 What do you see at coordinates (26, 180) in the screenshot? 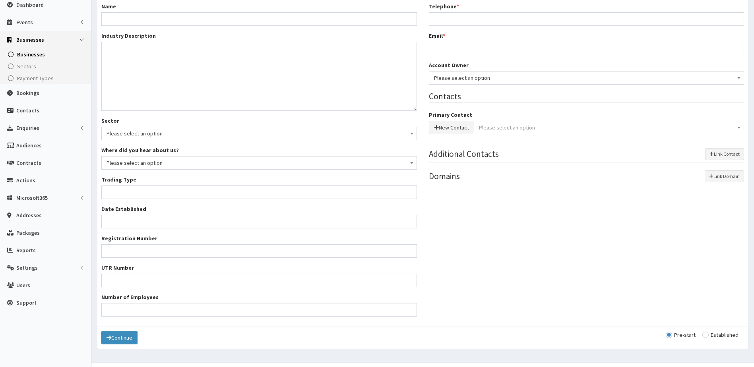
I see `span: Actions` at bounding box center [26, 180].